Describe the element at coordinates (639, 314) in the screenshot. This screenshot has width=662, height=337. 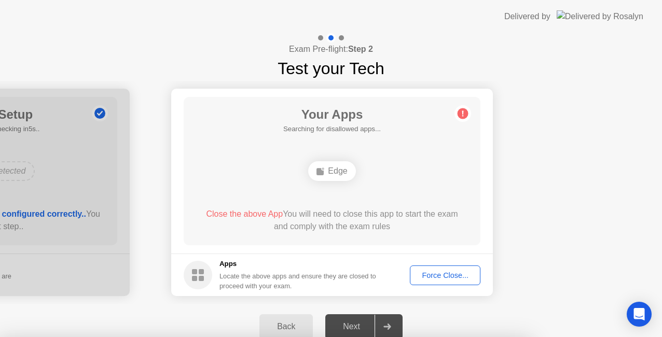
I see `div: Open Intercom Messenger` at that location.